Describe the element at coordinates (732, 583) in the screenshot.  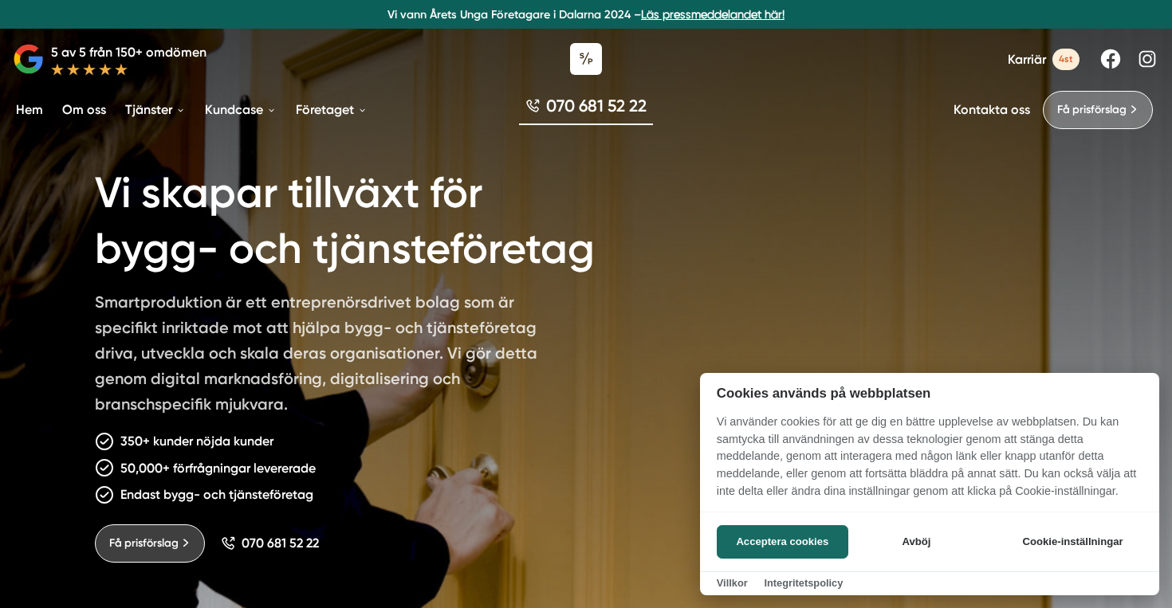
I see `a: Villkor` at that location.